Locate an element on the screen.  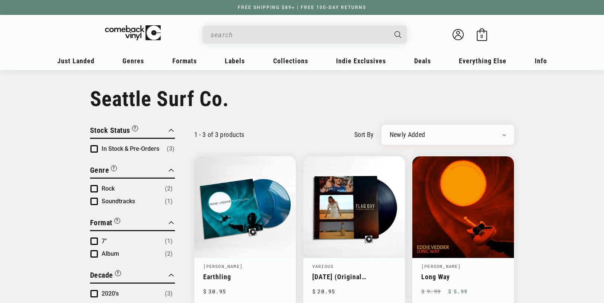
span: Soundtracks is located at coordinates (118, 201).